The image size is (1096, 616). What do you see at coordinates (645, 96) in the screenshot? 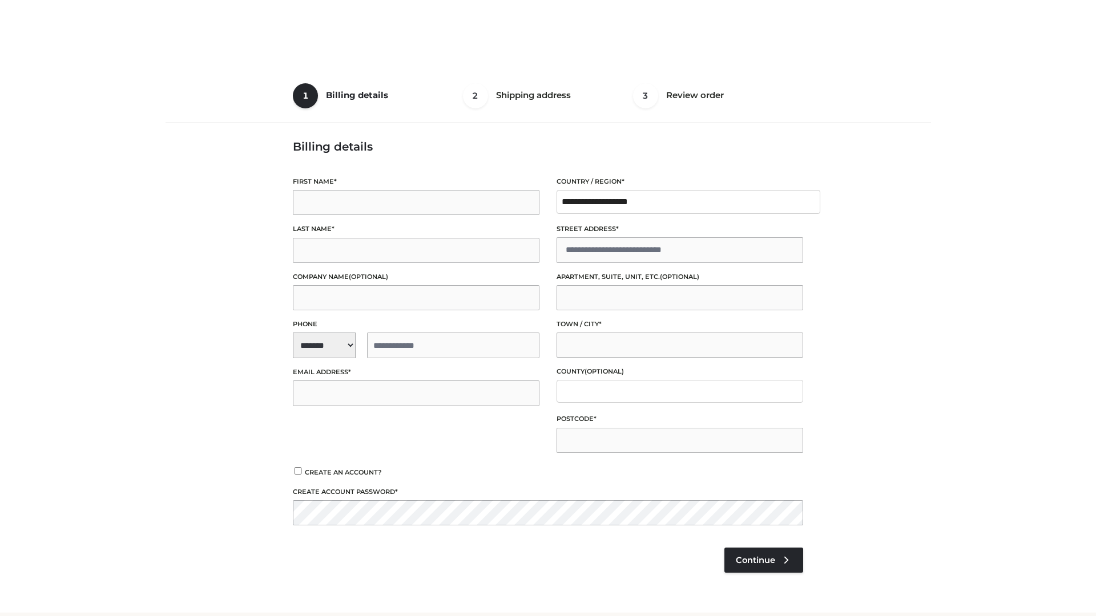
I see `span: 3` at bounding box center [645, 96].